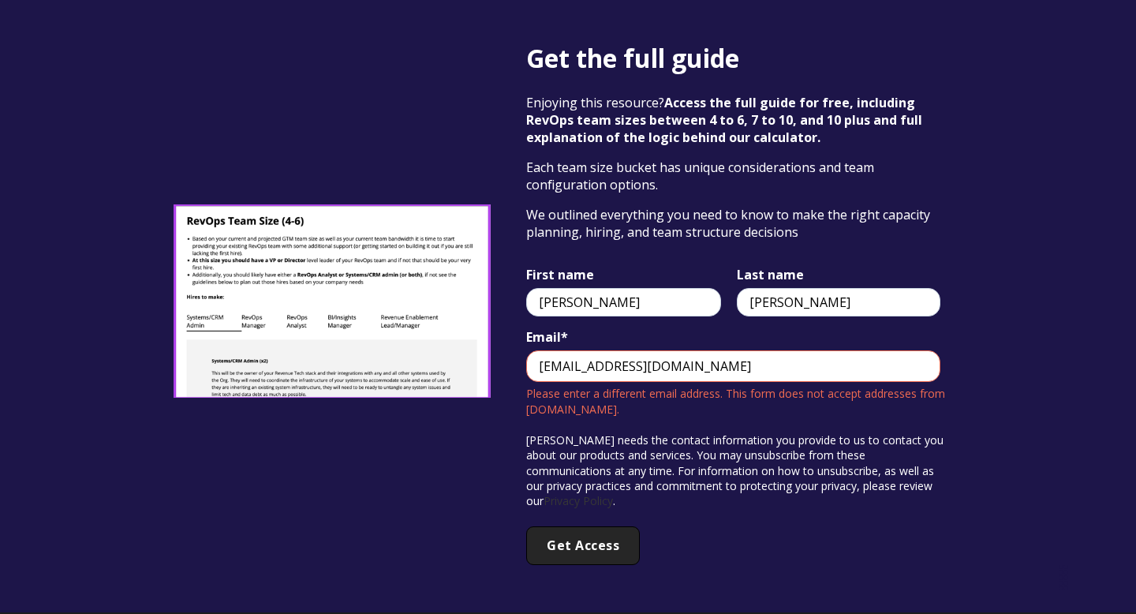 This screenshot has width=1136, height=614. What do you see at coordinates (700, 176) in the screenshot?
I see `span: Each team size bucket has unique considerations and team configuration options.` at bounding box center [700, 176].